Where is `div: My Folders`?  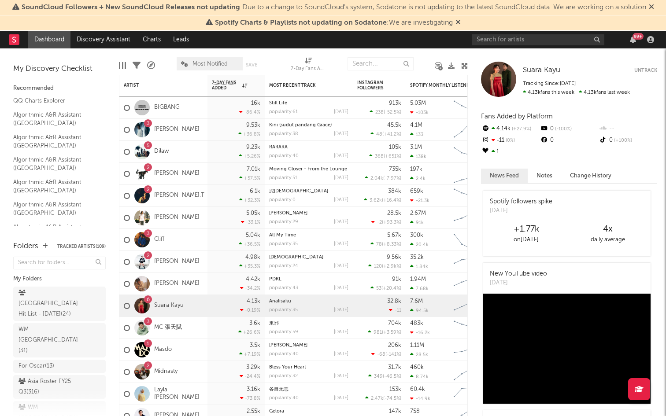 div: My Folders is located at coordinates (59, 279).